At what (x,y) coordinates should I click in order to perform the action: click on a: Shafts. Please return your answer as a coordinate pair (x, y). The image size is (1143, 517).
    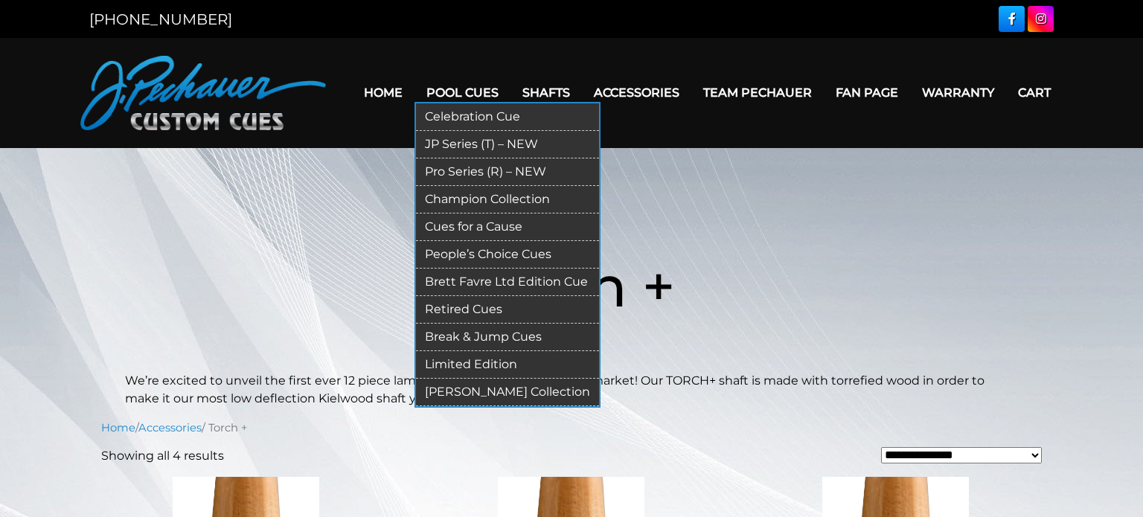
    Looking at the image, I should click on (546, 92).